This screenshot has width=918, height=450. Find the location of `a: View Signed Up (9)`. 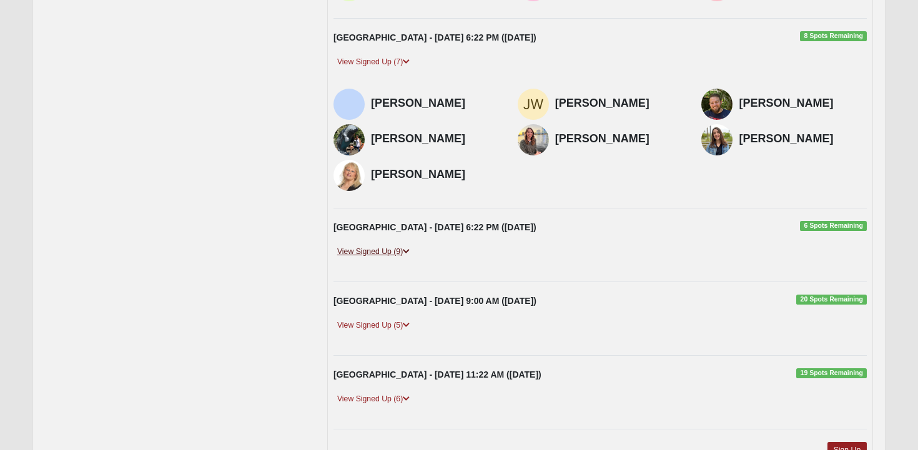

a: View Signed Up (9) is located at coordinates (373, 252).